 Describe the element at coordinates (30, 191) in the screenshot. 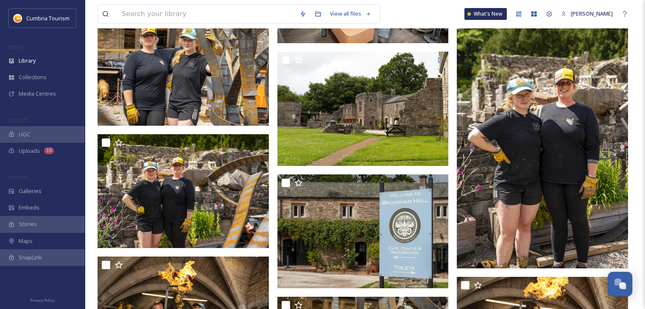

I see `span: Galleries` at that location.